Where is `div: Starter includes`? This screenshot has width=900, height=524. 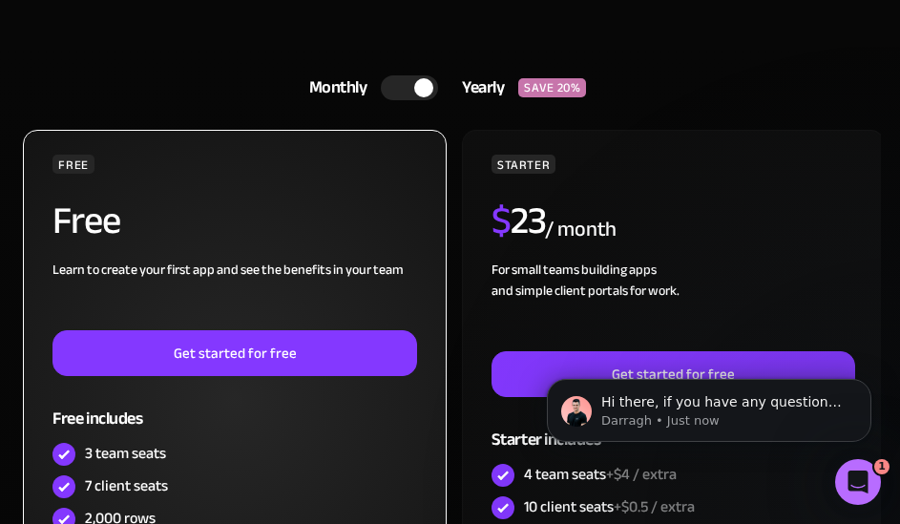
div: Starter includes is located at coordinates (674, 428).